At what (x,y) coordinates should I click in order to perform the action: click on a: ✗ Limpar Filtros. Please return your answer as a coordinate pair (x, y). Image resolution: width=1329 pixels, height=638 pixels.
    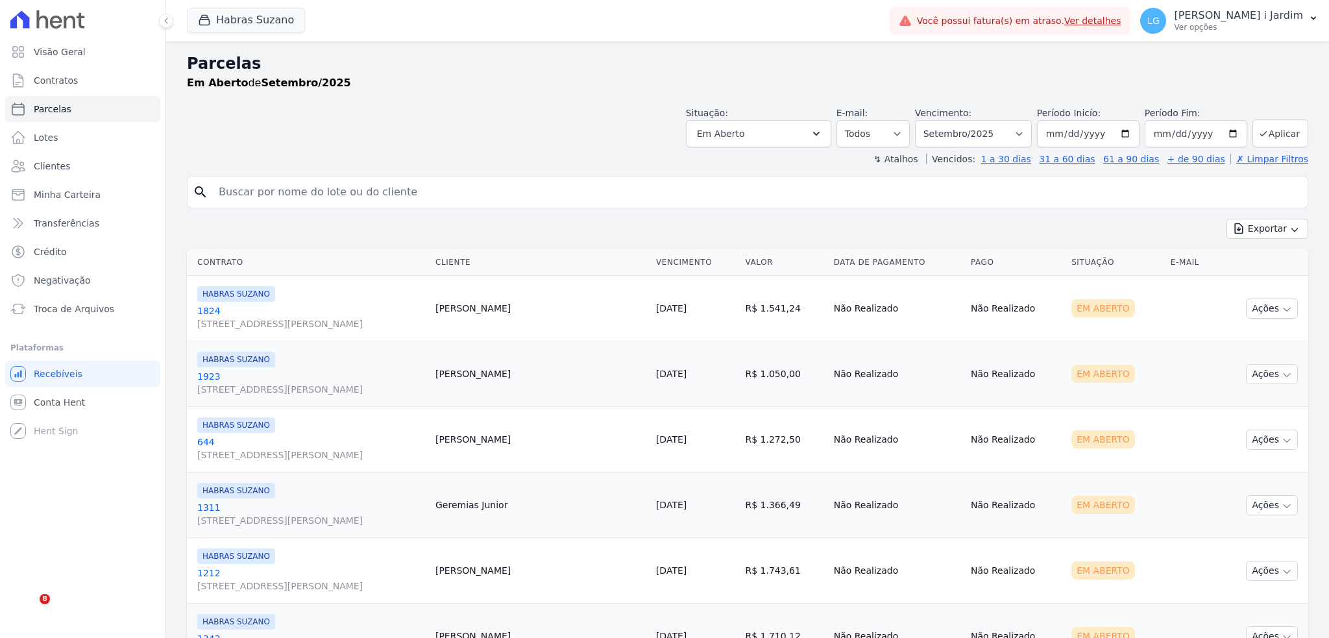
    Looking at the image, I should click on (1269, 159).